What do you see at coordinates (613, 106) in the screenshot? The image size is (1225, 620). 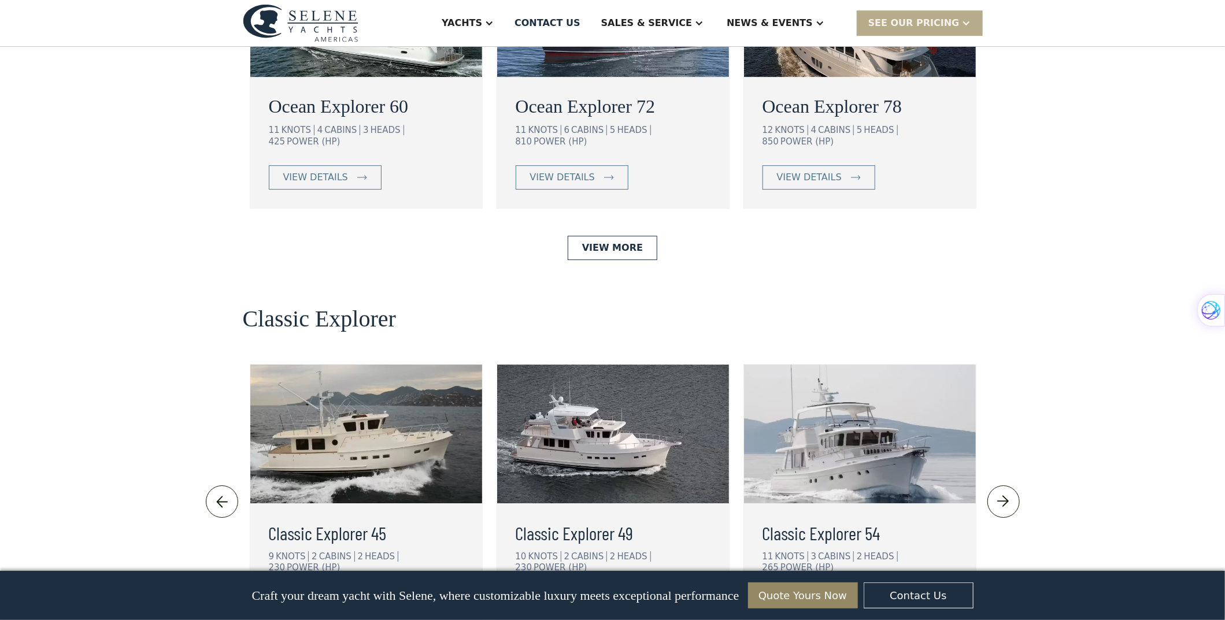 I see `h2: Ocean Explorer 72` at bounding box center [613, 106].